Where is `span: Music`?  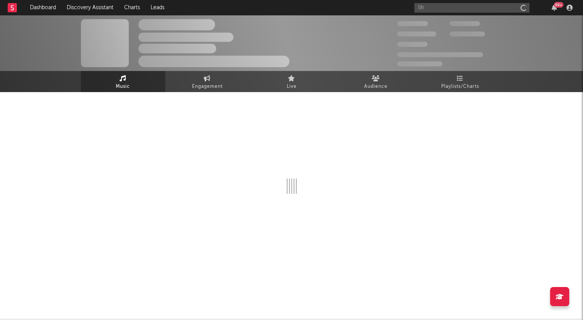 span: Music is located at coordinates (123, 87).